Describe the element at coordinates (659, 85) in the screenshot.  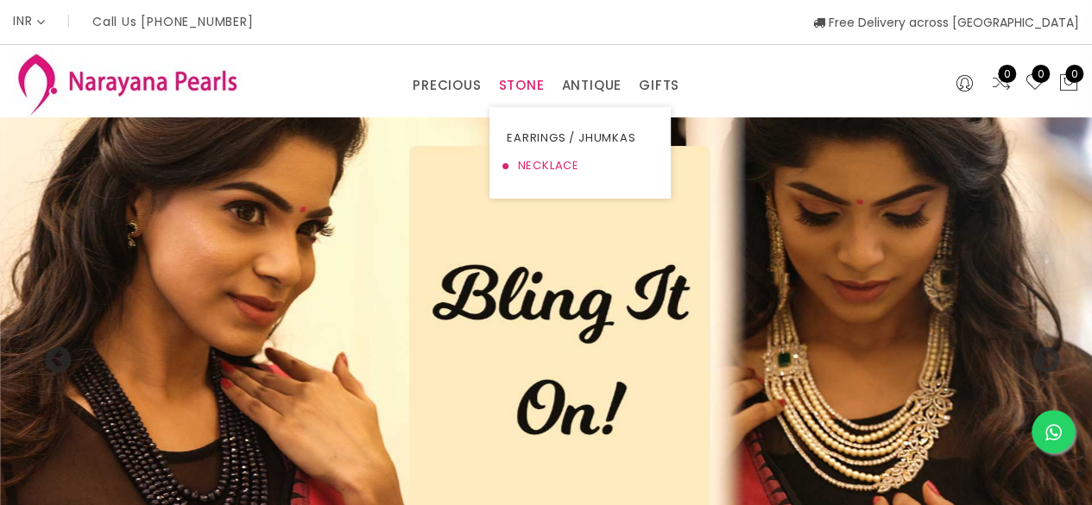
I see `a: GIFTS` at that location.